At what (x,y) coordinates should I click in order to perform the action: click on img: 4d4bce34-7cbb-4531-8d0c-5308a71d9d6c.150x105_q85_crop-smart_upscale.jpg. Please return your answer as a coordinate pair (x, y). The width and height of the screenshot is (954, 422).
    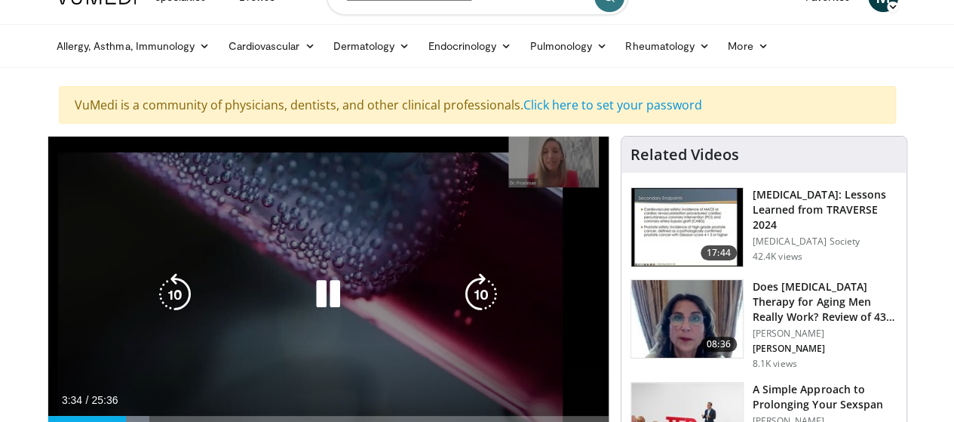
    Looking at the image, I should click on (687, 319).